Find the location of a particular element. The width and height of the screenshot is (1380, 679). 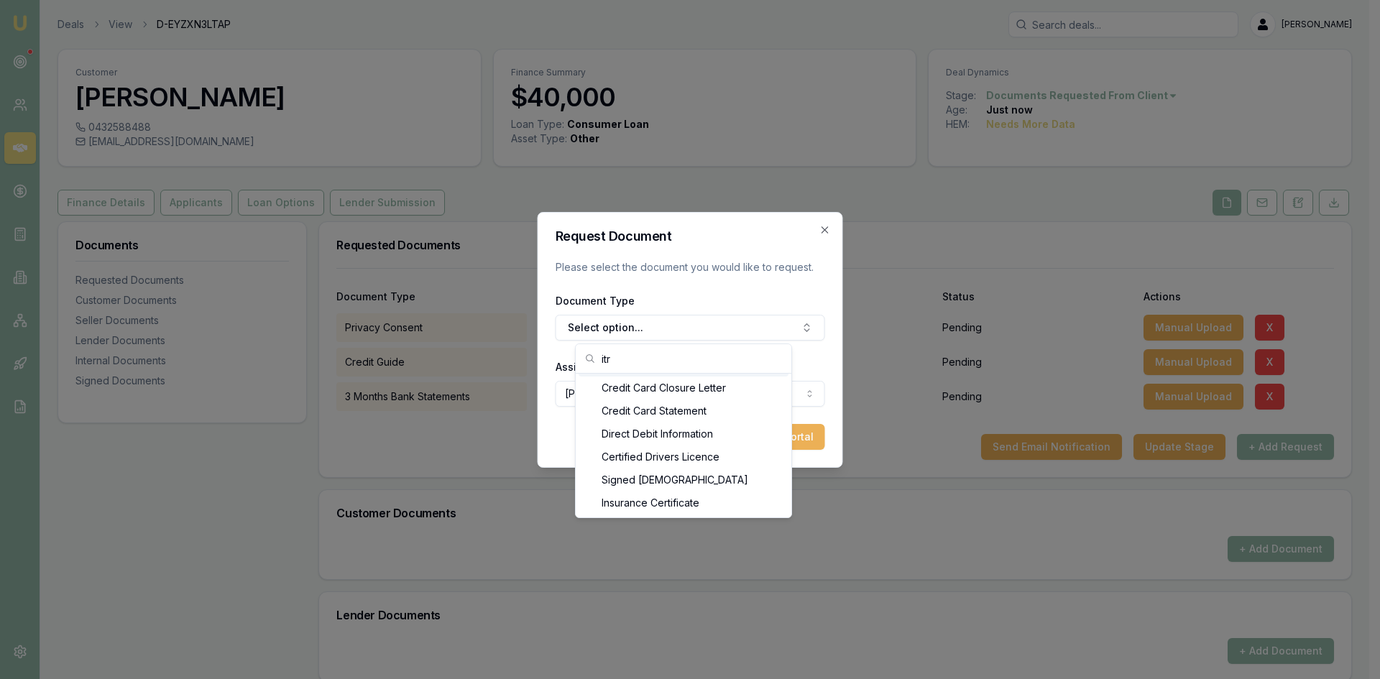

div: Insurance Certificate is located at coordinates (683, 503).